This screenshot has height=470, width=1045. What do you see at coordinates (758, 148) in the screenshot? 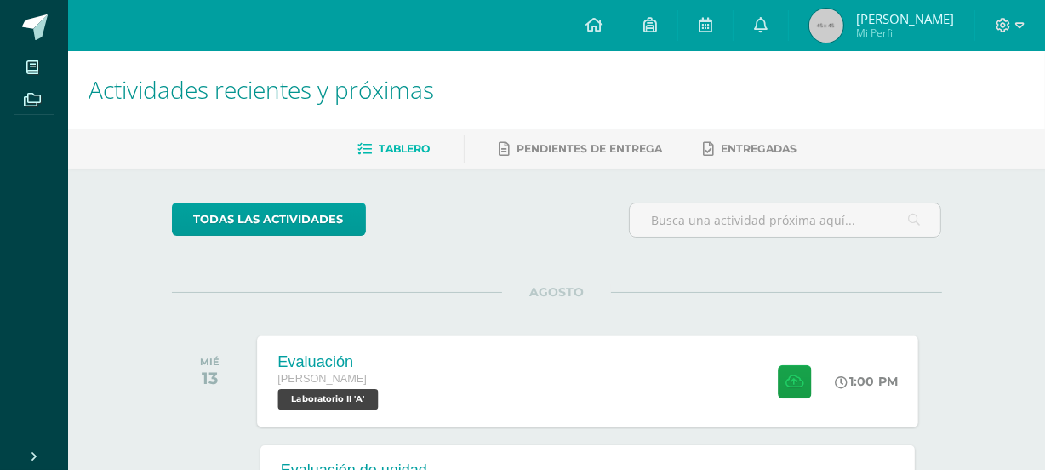
I see `span: Entregadas` at bounding box center [758, 148].